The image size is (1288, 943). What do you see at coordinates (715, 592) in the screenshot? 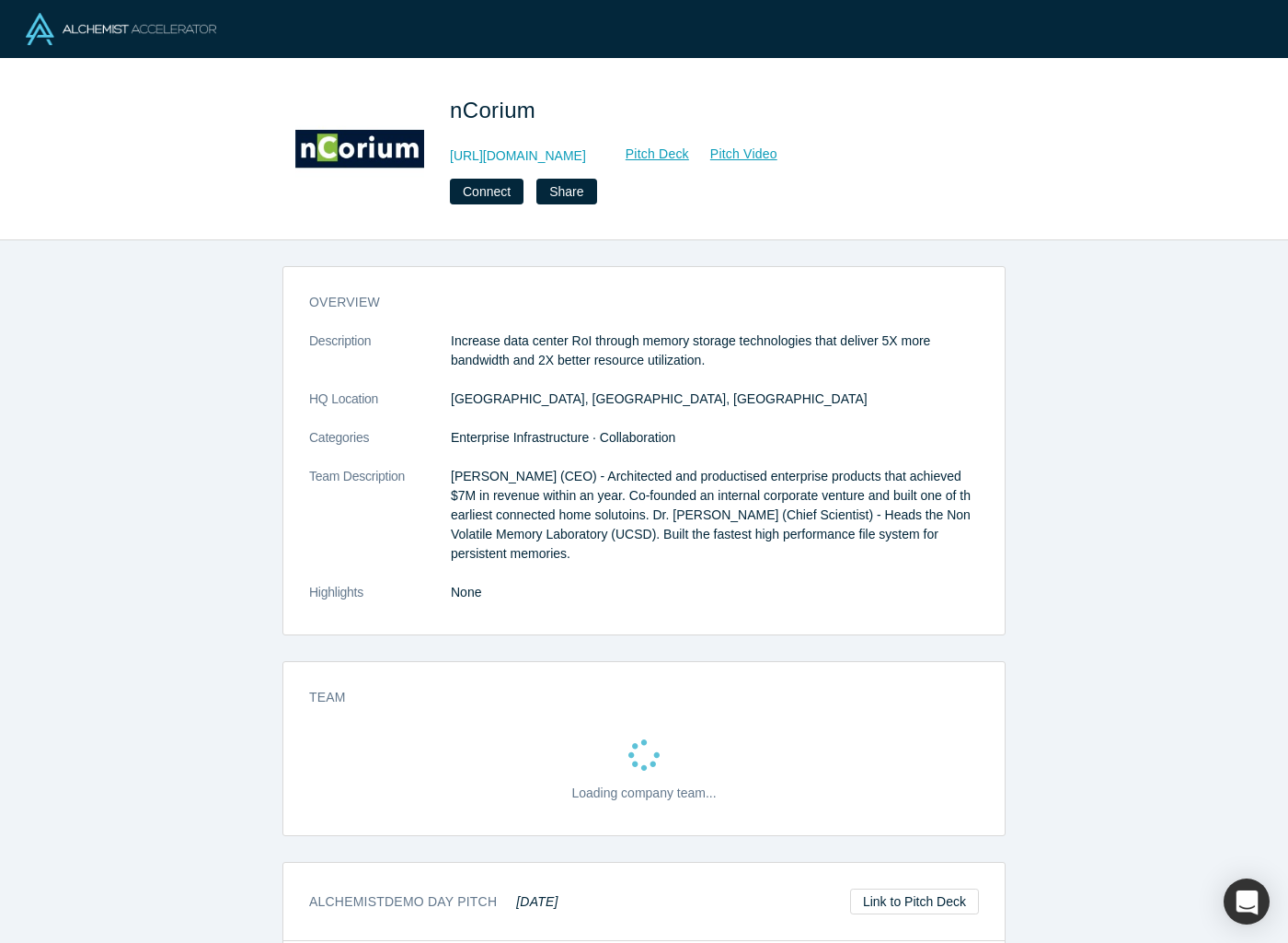
I see `p: None` at bounding box center [715, 592].